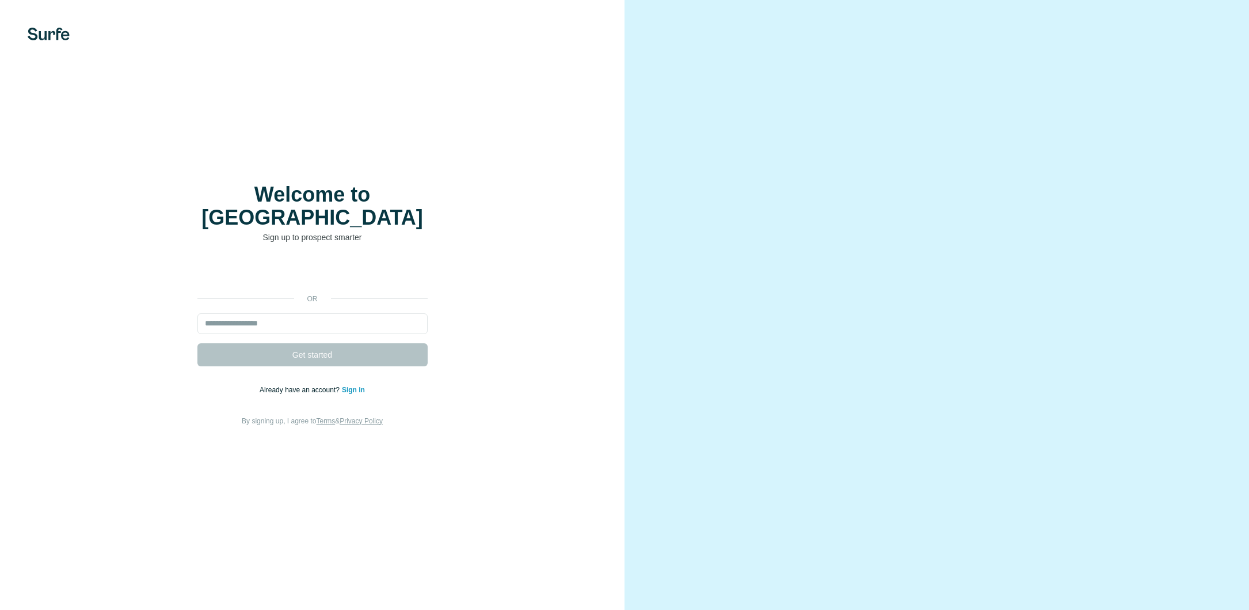 Image resolution: width=1249 pixels, height=610 pixels. What do you see at coordinates (312, 421) in the screenshot?
I see `span: By signing up, I agree to &` at bounding box center [312, 421].